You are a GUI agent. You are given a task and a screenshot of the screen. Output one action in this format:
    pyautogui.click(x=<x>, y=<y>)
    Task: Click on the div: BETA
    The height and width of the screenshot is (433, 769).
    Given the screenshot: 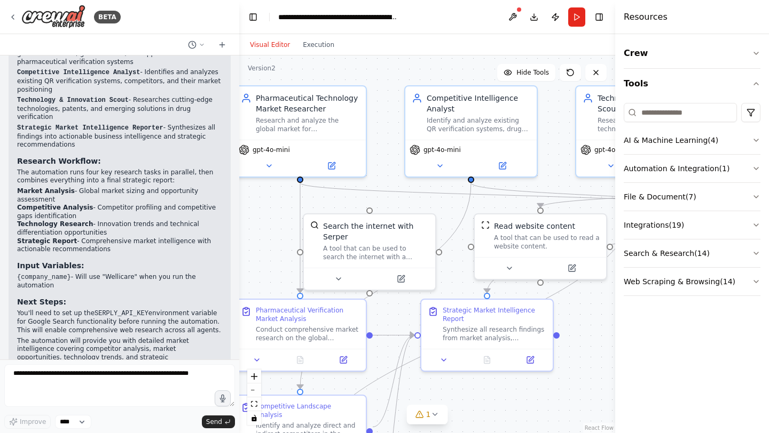 What is the action you would take?
    pyautogui.click(x=107, y=17)
    